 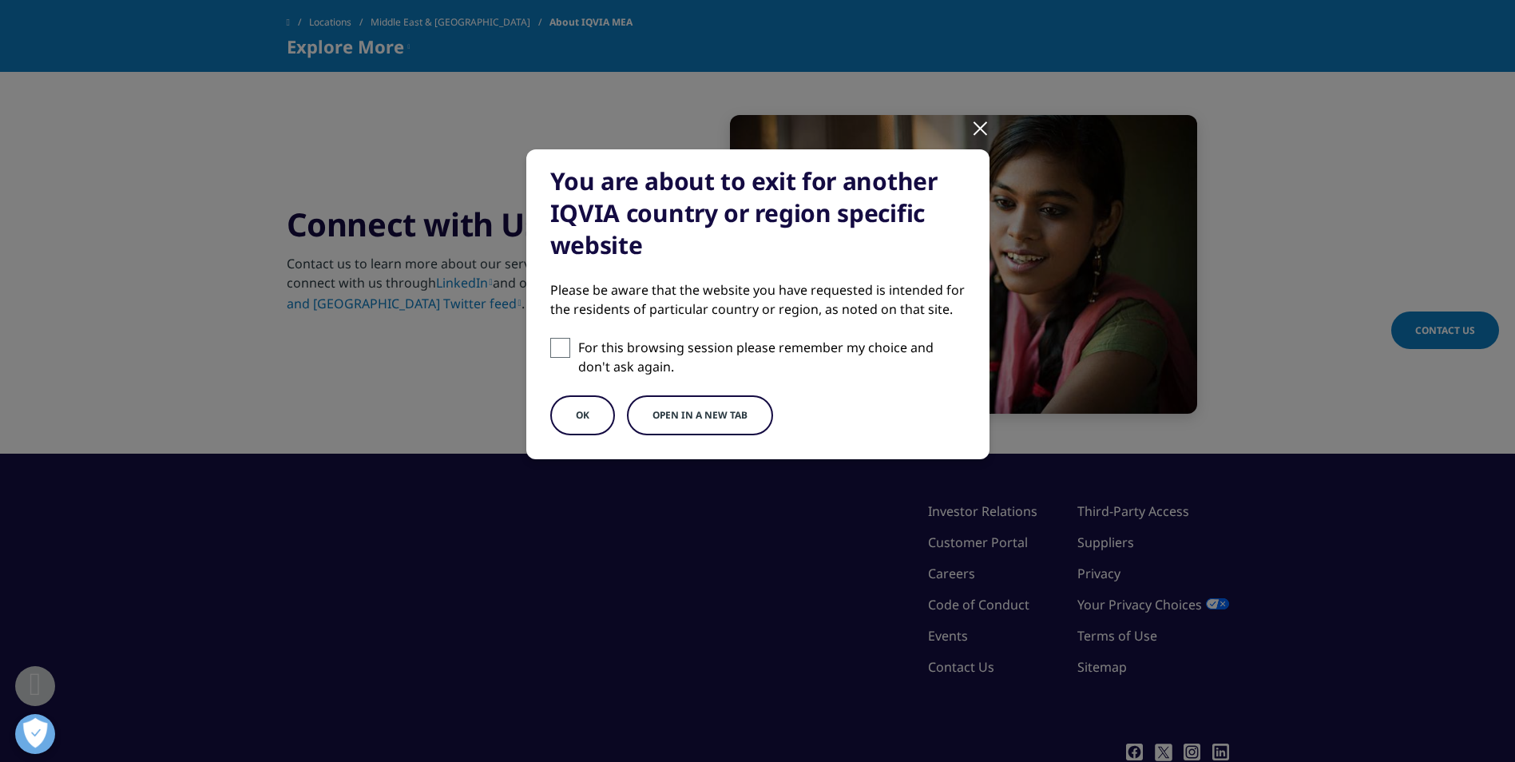 I want to click on button: OK, so click(x=582, y=415).